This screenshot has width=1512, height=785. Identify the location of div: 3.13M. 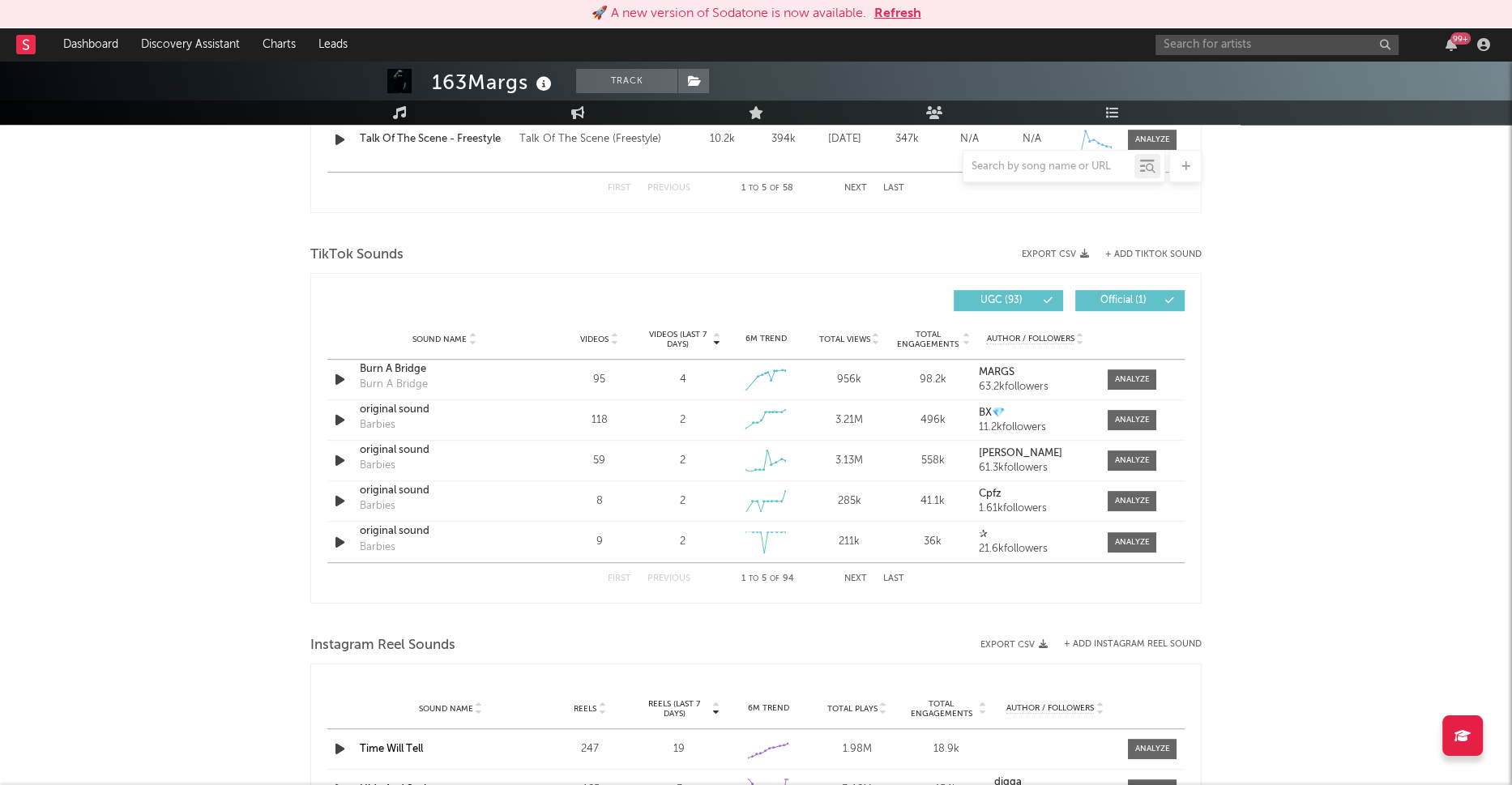
(849, 461).